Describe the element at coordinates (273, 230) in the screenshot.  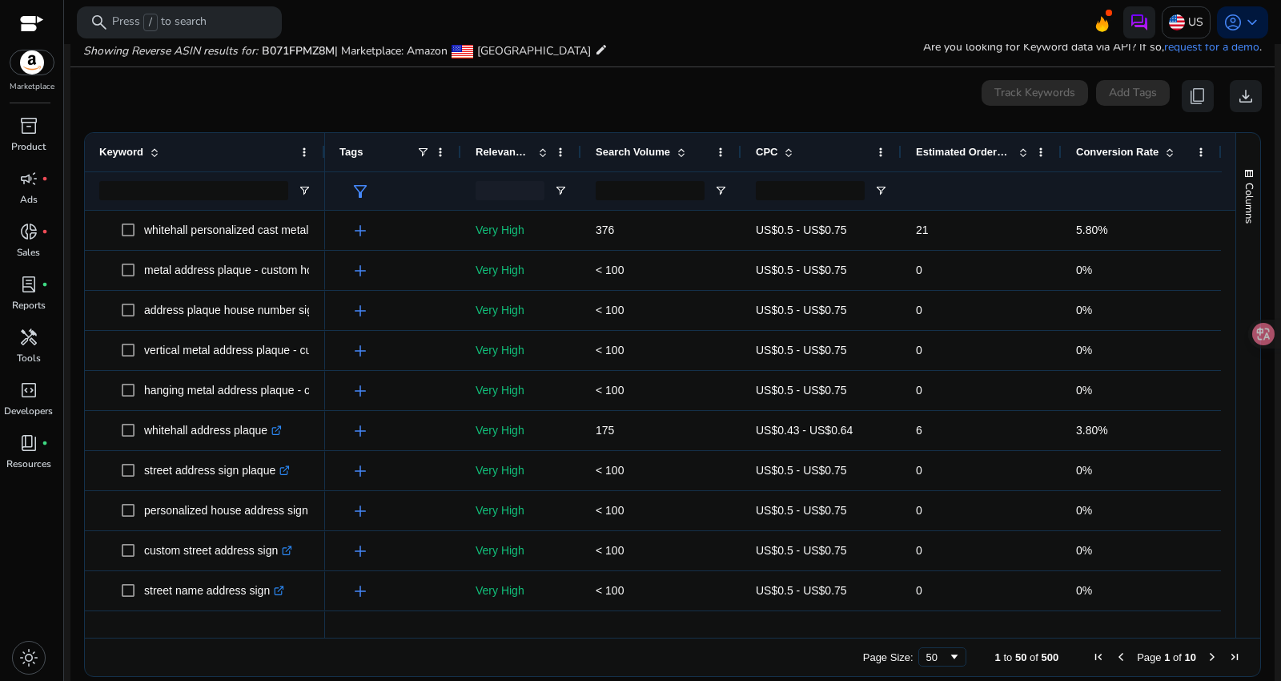
I see `p: whitehall personalized cast metal address plaque` at that location.